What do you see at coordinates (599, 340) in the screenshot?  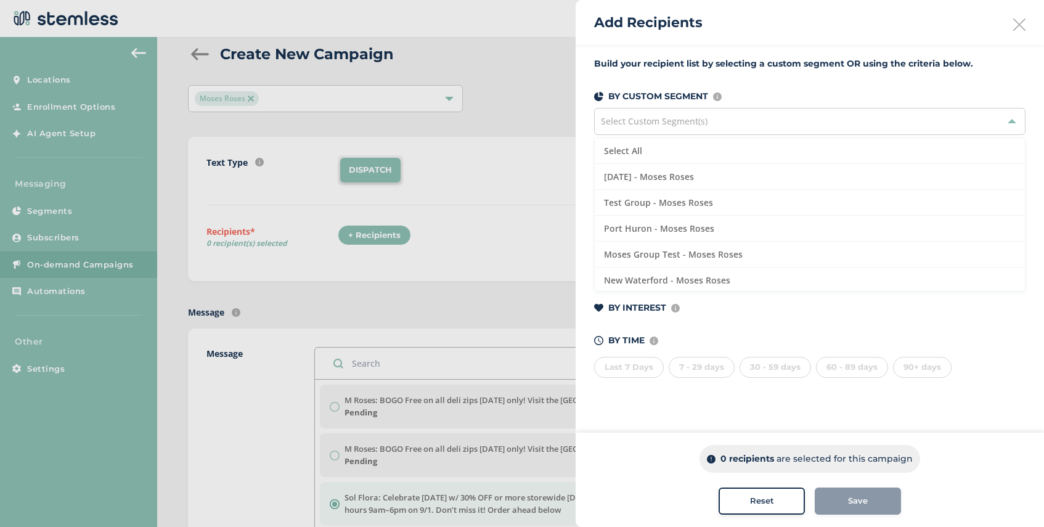 I see `img: icon-time-dark-e6b1183b.svg` at bounding box center [599, 340].